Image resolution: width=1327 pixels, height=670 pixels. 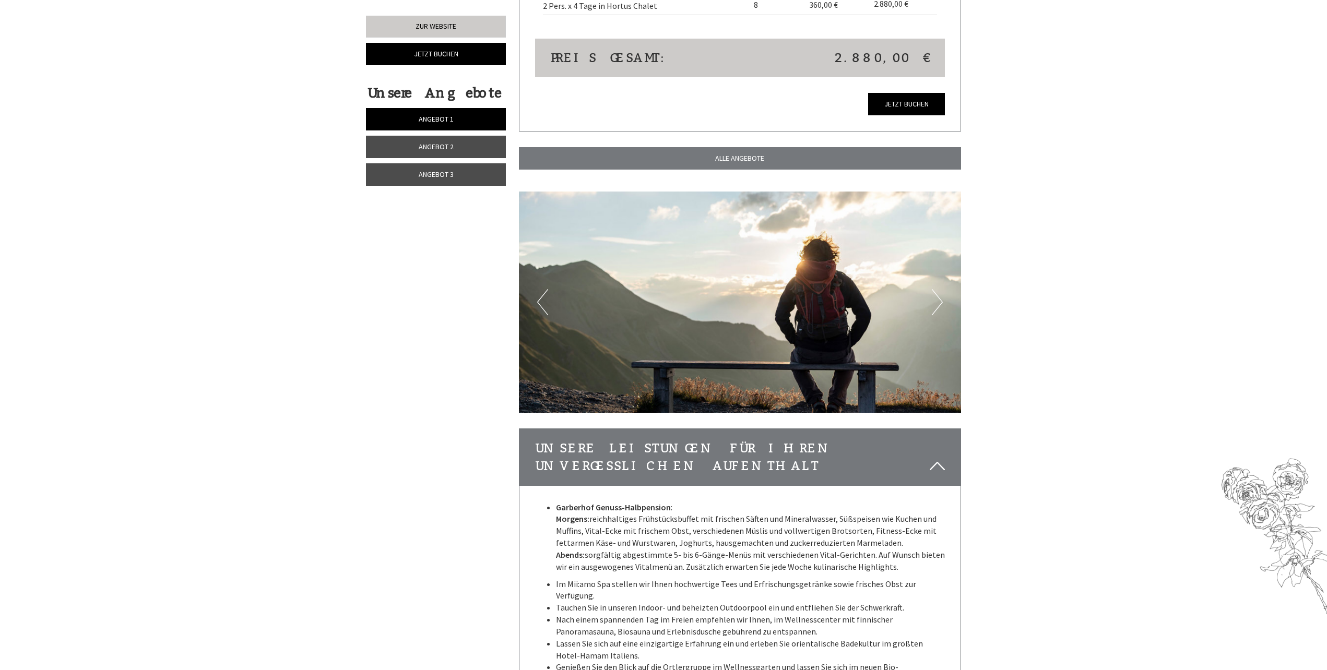 What do you see at coordinates (434, 93) in the screenshot?
I see `div: Unsere Angebote` at bounding box center [434, 93].